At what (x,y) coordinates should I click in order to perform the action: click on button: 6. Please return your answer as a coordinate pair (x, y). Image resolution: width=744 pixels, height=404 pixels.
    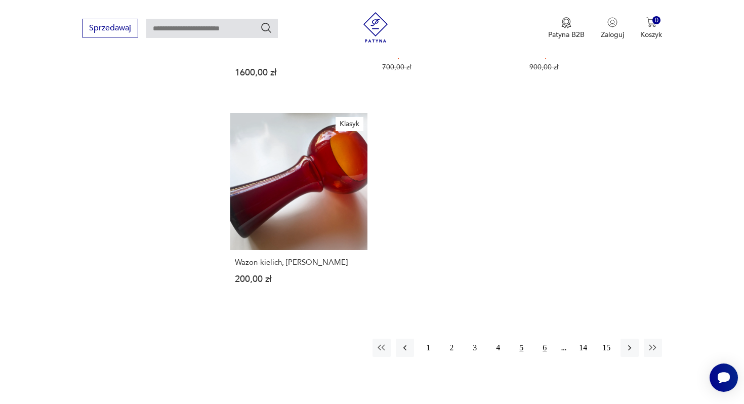
    Looking at the image, I should click on (544, 348).